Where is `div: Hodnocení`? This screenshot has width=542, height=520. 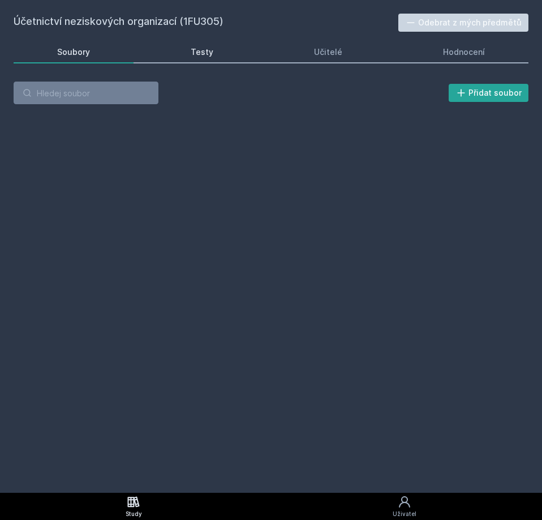 div: Hodnocení is located at coordinates (464, 52).